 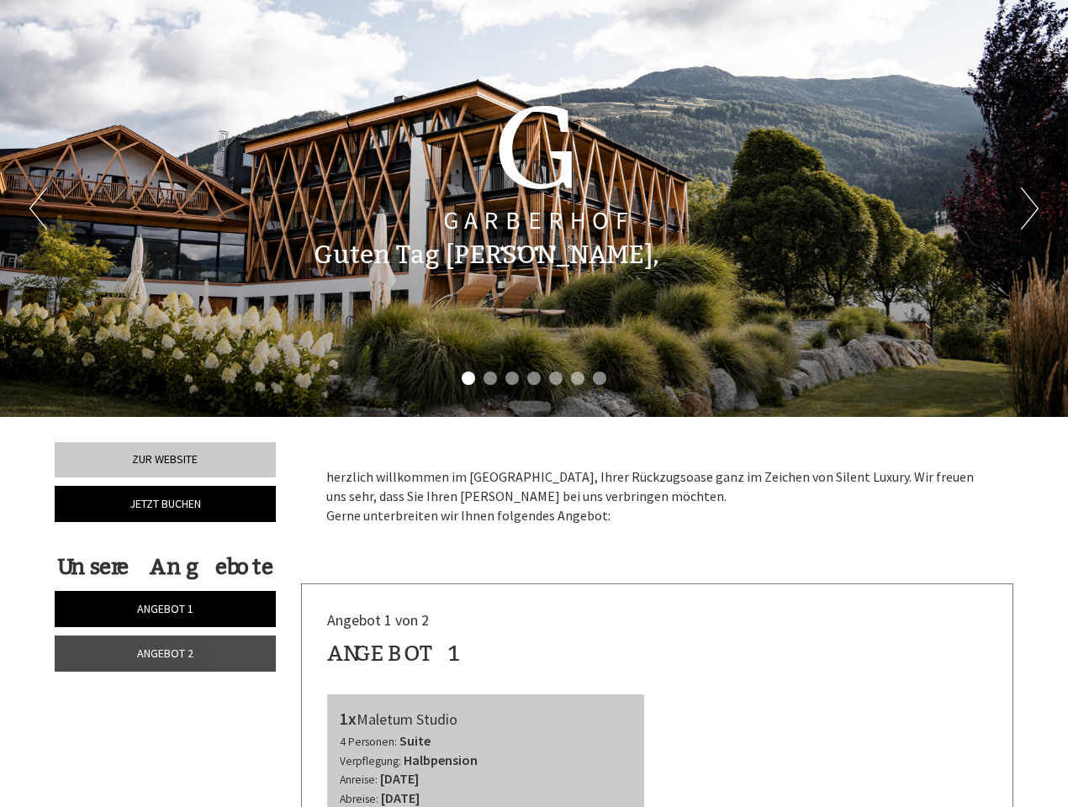 What do you see at coordinates (486, 719) in the screenshot?
I see `div: Maletum Studio` at bounding box center [486, 719].